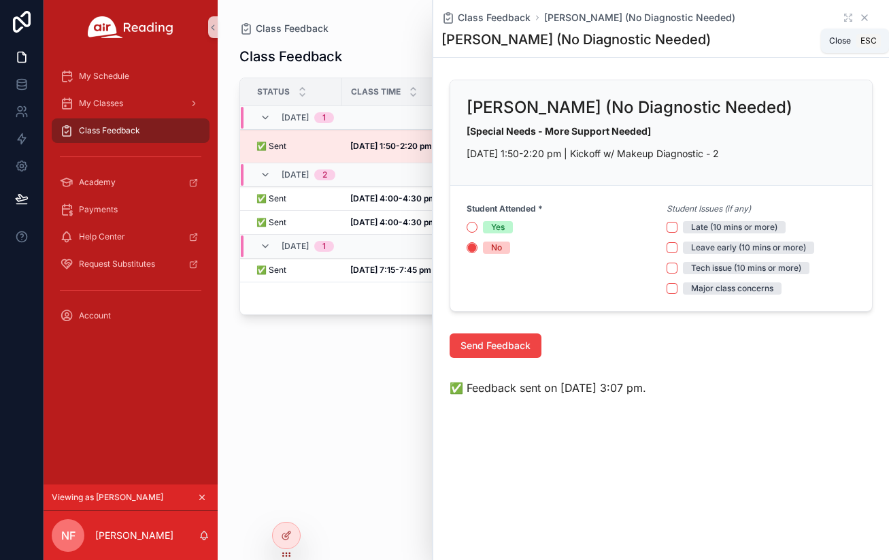 The width and height of the screenshot is (889, 560). What do you see at coordinates (131, 210) in the screenshot?
I see `a: Payments` at bounding box center [131, 210].